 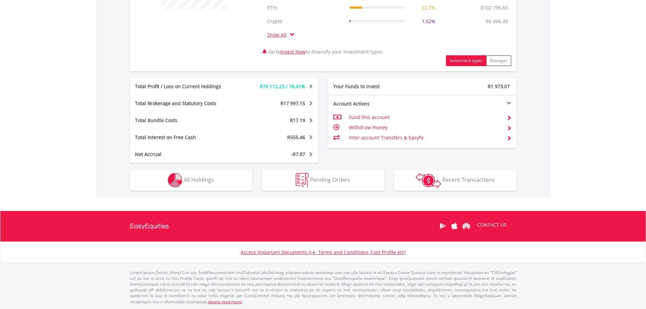 I want to click on img: pending_instructions-wht.png, so click(x=302, y=180).